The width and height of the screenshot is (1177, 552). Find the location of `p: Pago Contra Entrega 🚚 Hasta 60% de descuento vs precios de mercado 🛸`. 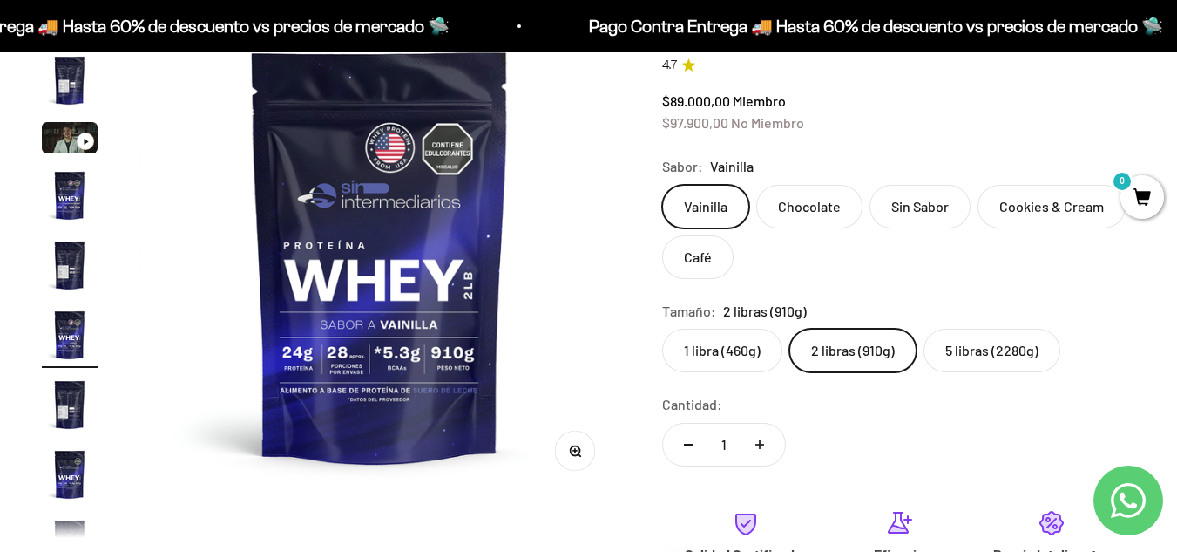

p: Pago Contra Entrega 🚚 Hasta 60% de descuento vs precios de mercado 🛸 is located at coordinates (869, 26).